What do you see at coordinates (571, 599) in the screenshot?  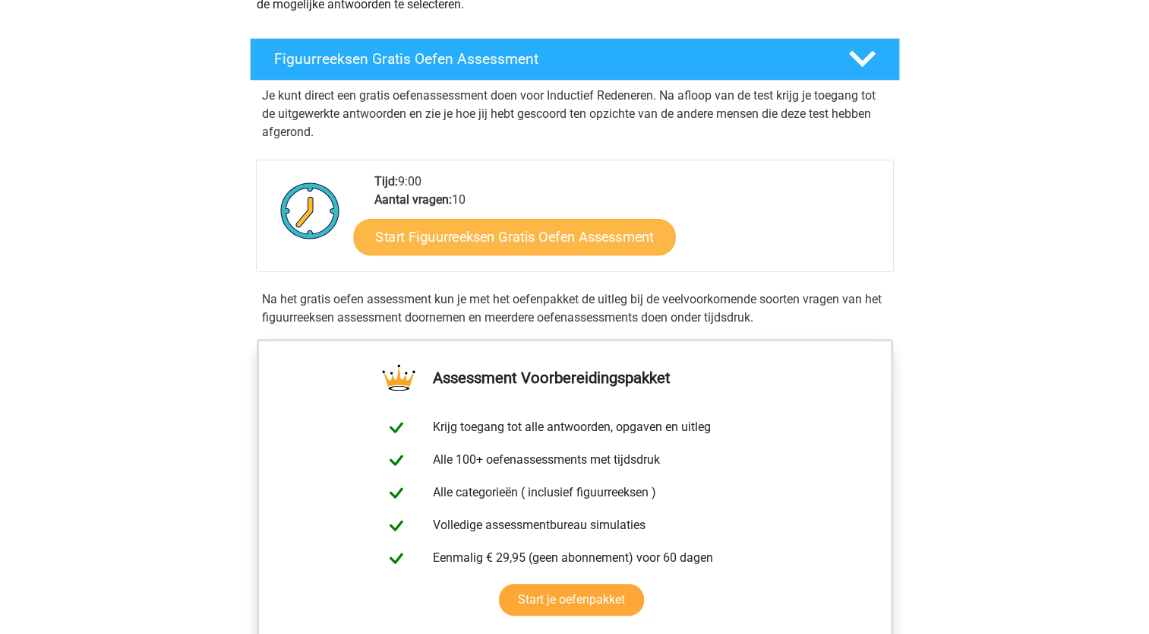 I see `a: Start je oefenpakket` at bounding box center [571, 599].